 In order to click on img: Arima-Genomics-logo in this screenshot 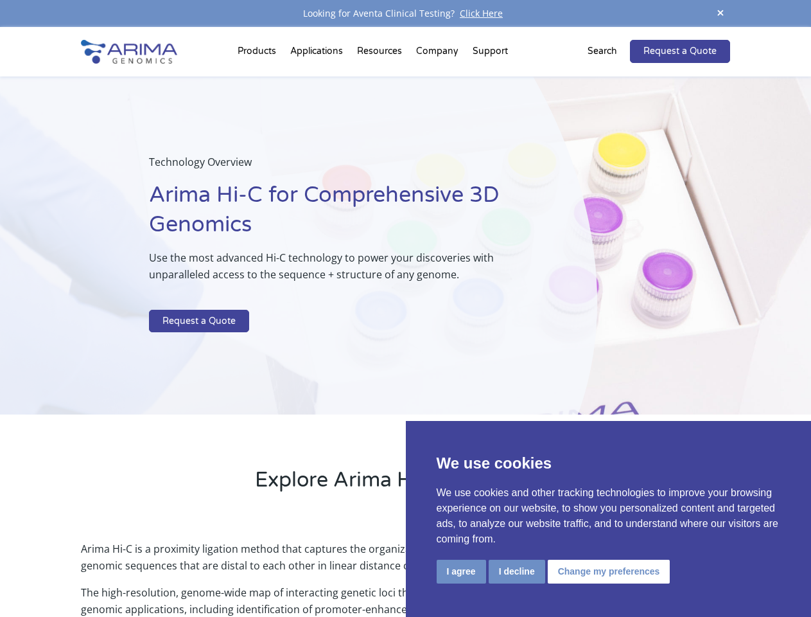, I will do `click(129, 51)`.